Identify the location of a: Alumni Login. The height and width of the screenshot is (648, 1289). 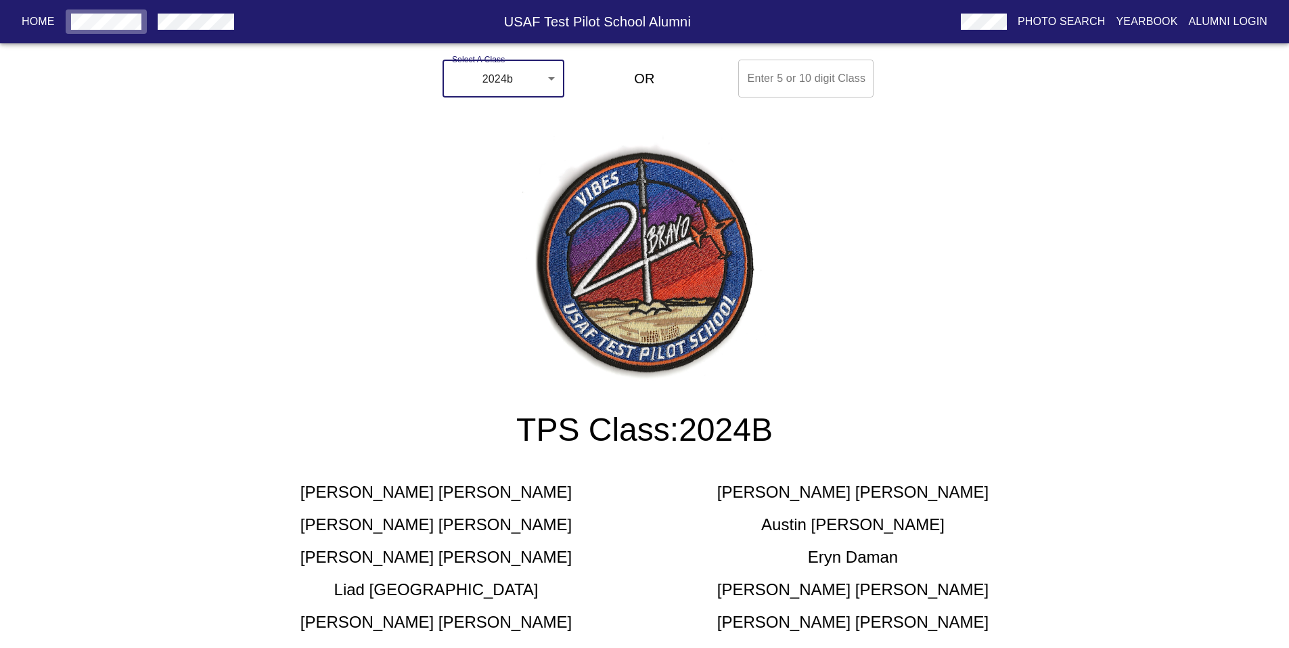
(1228, 22).